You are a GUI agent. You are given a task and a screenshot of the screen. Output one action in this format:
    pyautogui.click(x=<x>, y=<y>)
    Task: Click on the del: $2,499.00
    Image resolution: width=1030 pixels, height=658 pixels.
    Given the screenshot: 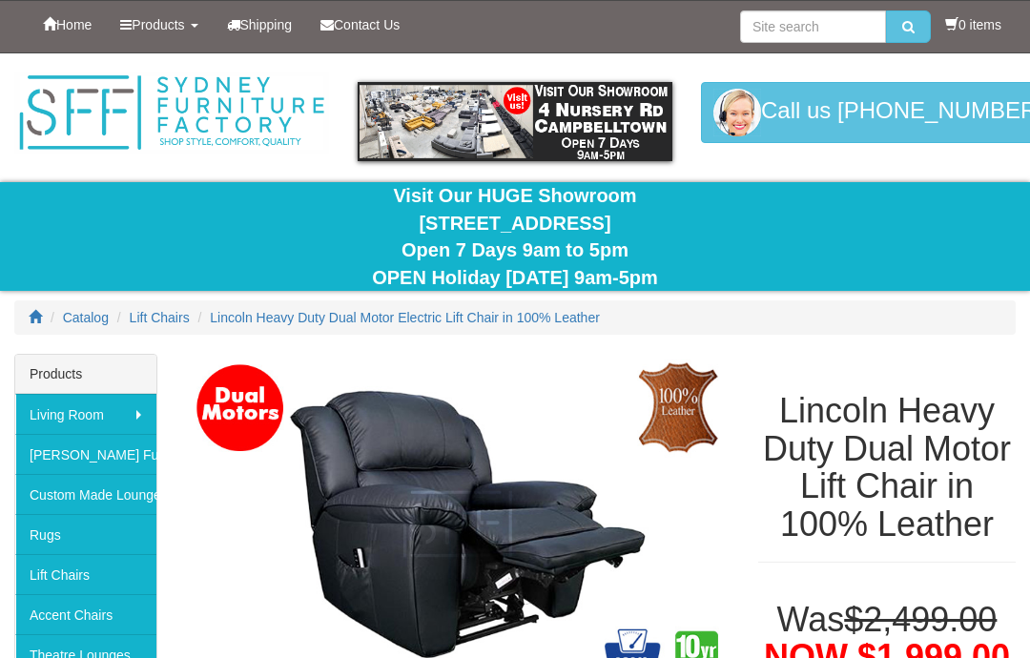 What is the action you would take?
    pyautogui.click(x=920, y=619)
    